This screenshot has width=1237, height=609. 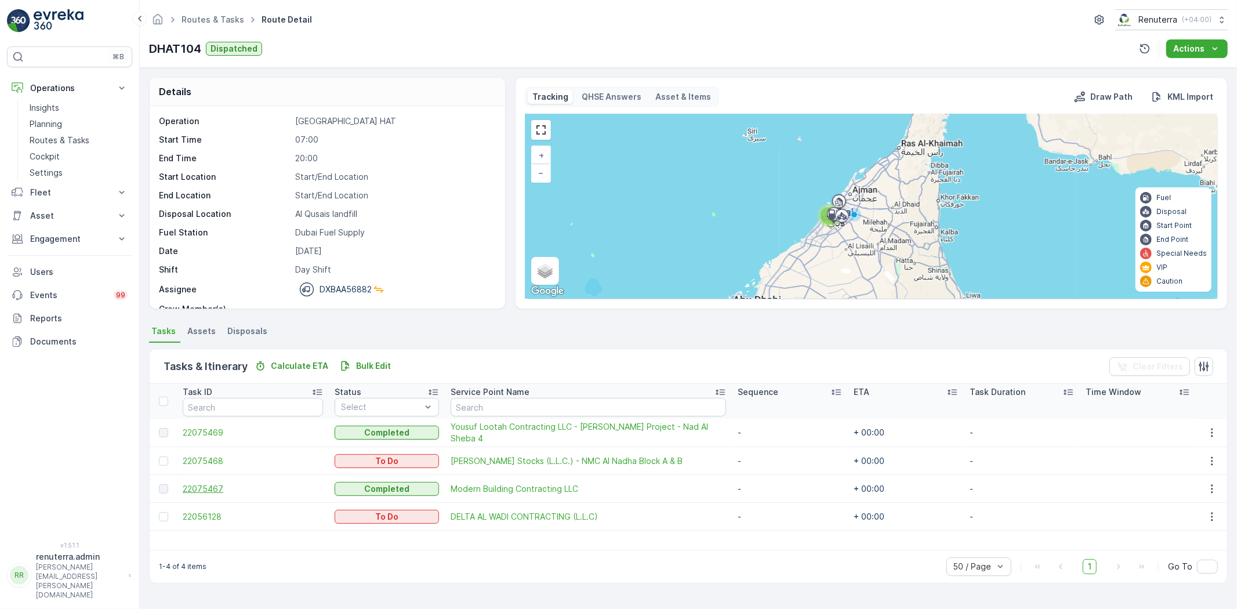 What do you see at coordinates (394, 233) in the screenshot?
I see `p: Dubai Fuel Supply` at bounding box center [394, 233].